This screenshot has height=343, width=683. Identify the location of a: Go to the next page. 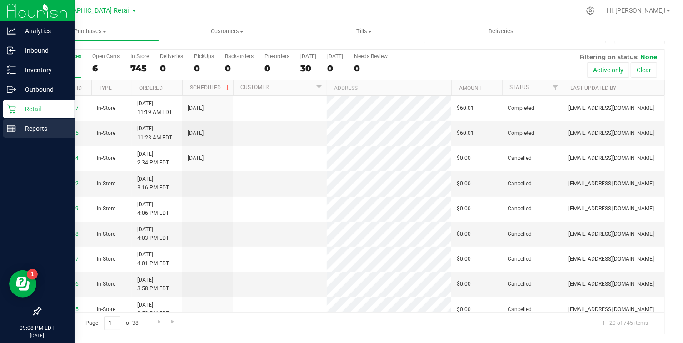
(159, 322).